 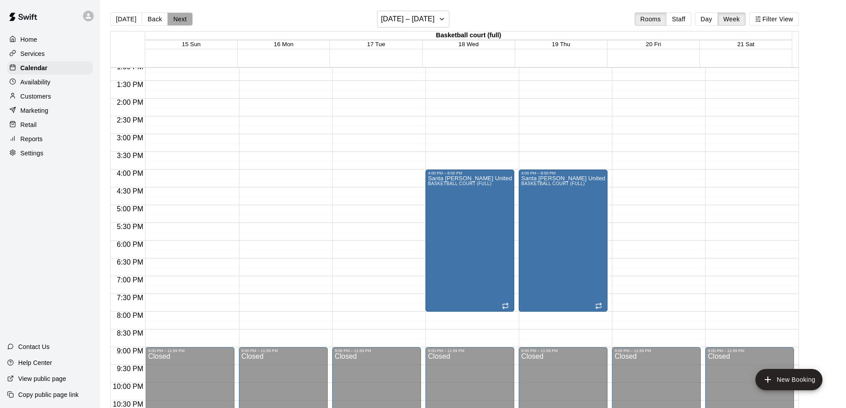 I want to click on a: Calendar, so click(x=50, y=68).